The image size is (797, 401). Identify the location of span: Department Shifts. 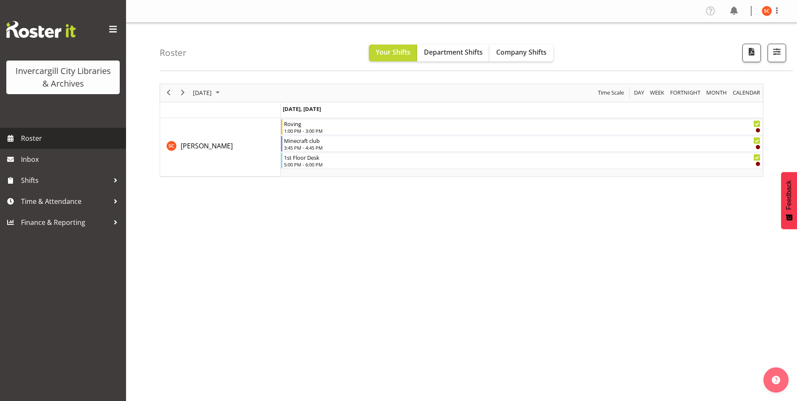
(453, 52).